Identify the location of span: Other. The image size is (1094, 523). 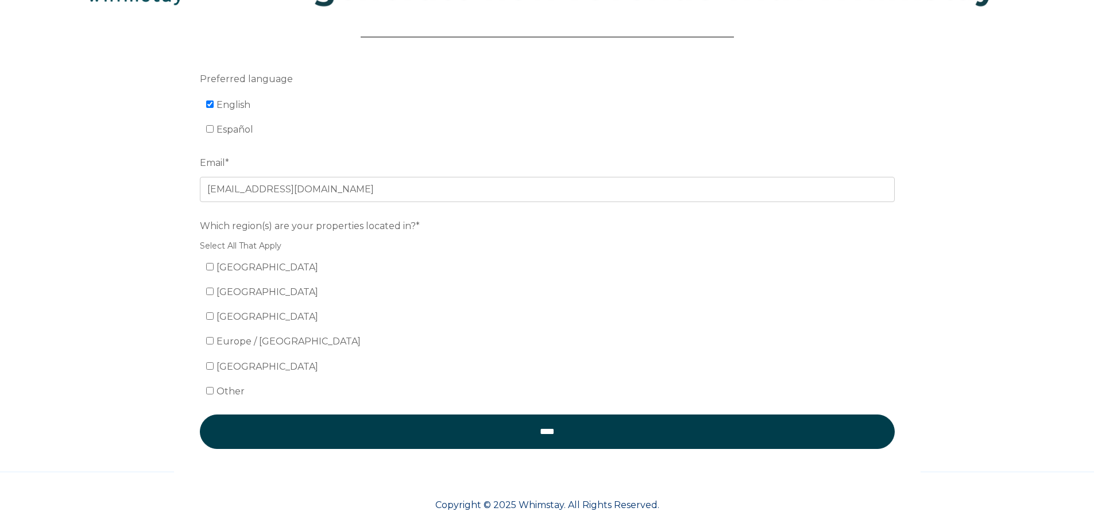
(230, 391).